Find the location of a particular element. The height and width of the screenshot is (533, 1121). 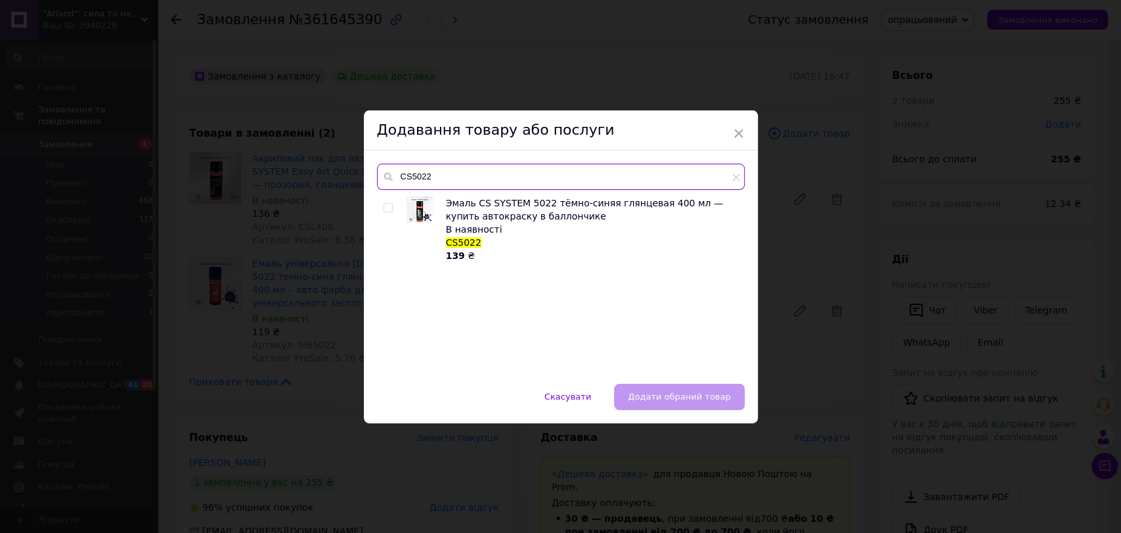

b: 139 is located at coordinates (455, 255).